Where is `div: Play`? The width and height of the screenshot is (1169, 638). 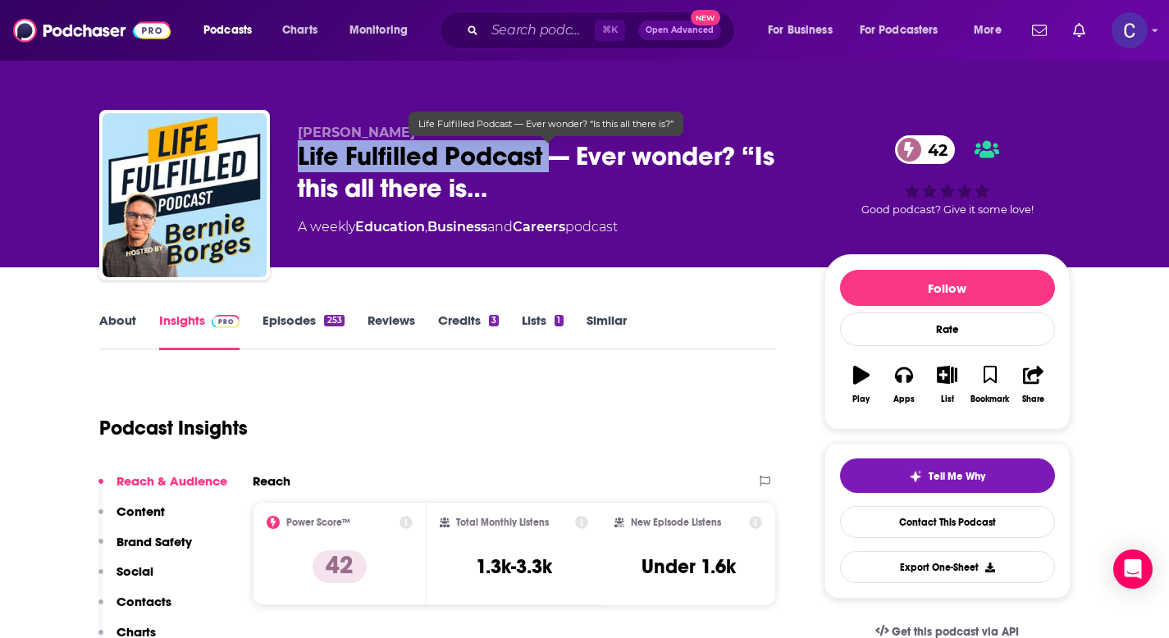
div: Play is located at coordinates (861, 400).